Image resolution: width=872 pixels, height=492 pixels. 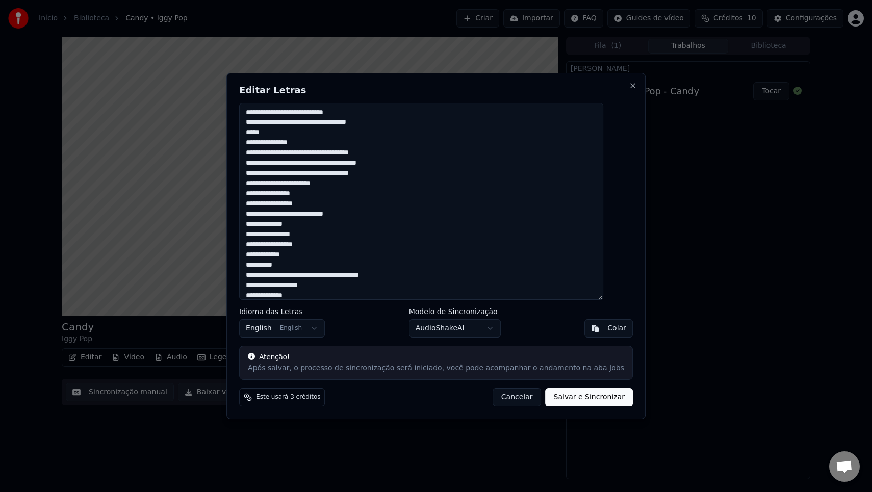 I want to click on button: Colar, so click(x=608, y=328).